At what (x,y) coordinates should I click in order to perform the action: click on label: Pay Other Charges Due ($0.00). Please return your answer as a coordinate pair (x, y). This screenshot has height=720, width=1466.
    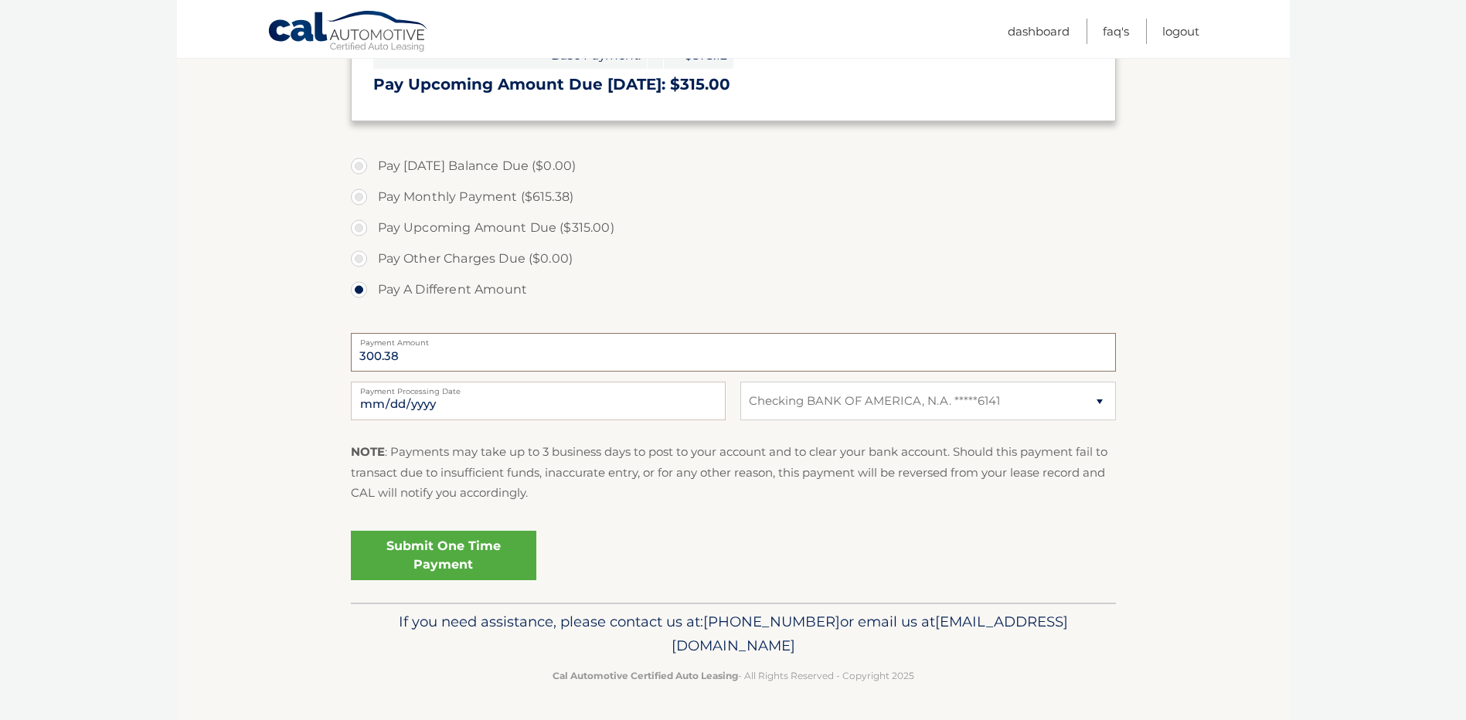
    Looking at the image, I should click on (734, 259).